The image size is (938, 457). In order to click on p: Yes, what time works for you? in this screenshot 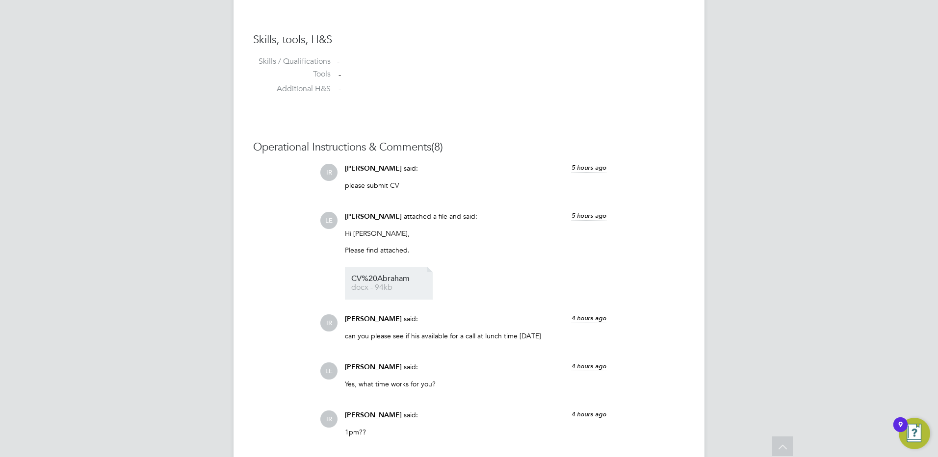, I will do `click(475, 384)`.